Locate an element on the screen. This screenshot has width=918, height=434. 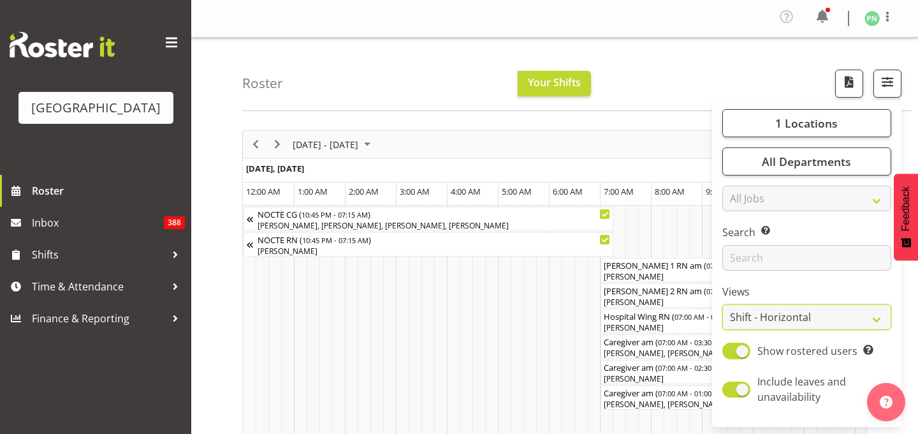
input: Search is located at coordinates (807, 258).